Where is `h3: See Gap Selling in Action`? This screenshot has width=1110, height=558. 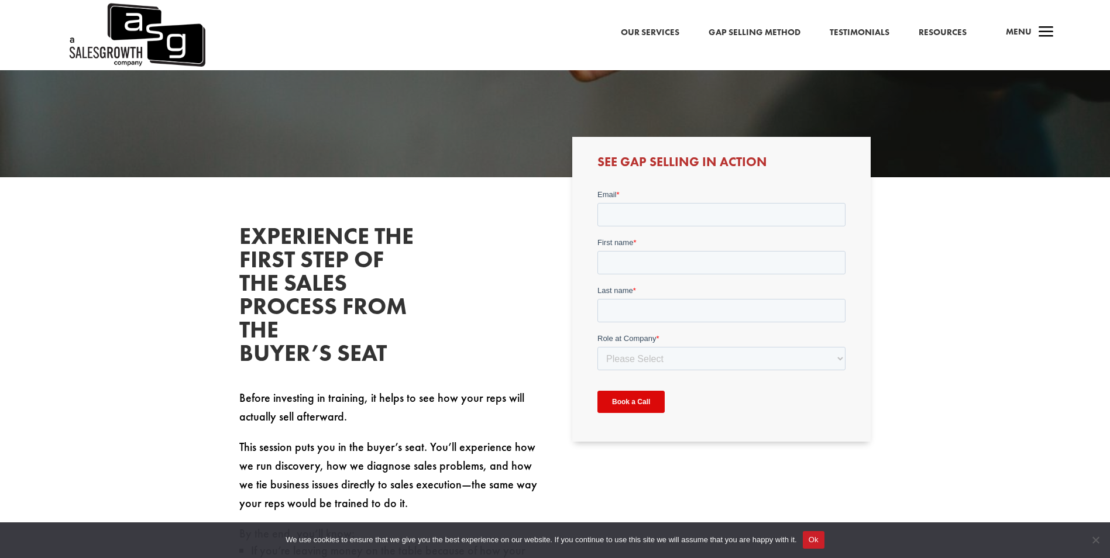
h3: See Gap Selling in Action is located at coordinates (722, 165).